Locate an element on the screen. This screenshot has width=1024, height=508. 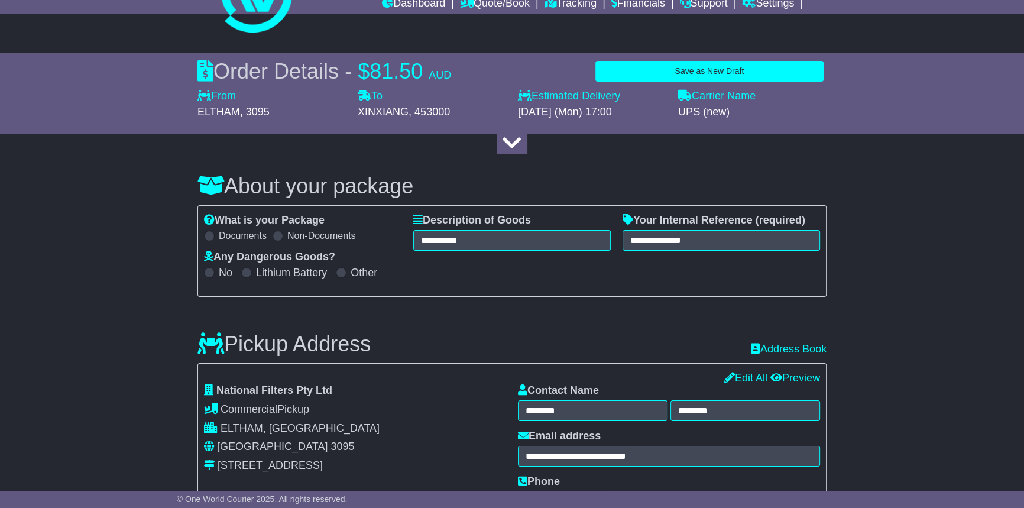
span: © One World Courier 2025. All rights reserved. is located at coordinates (262, 499).